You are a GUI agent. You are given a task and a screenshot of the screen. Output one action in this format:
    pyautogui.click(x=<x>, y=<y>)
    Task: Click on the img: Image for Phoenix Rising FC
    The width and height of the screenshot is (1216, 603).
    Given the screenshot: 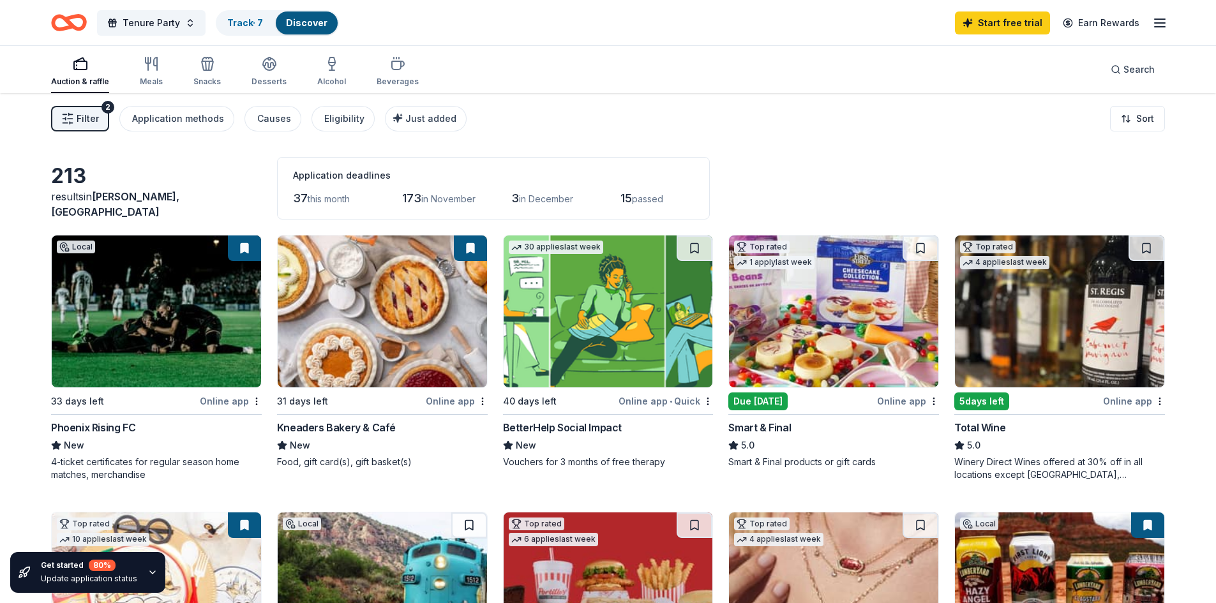 What is the action you would take?
    pyautogui.click(x=156, y=312)
    